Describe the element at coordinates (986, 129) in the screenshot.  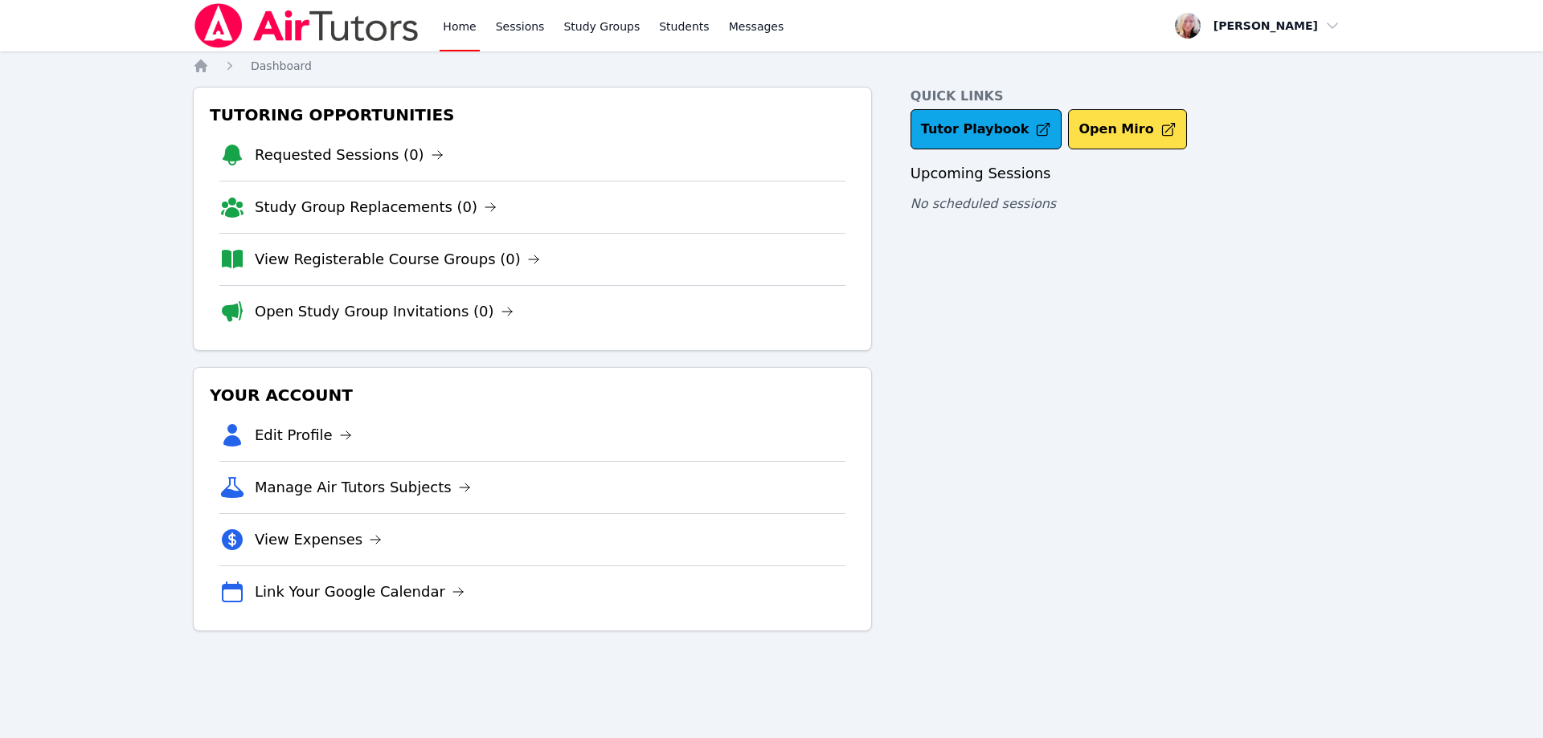
I see `a: Tutor Playbook` at that location.